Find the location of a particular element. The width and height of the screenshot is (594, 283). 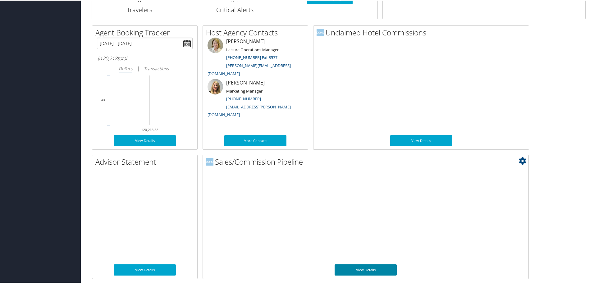

h2: Agent Booking Tracker is located at coordinates (146, 32).